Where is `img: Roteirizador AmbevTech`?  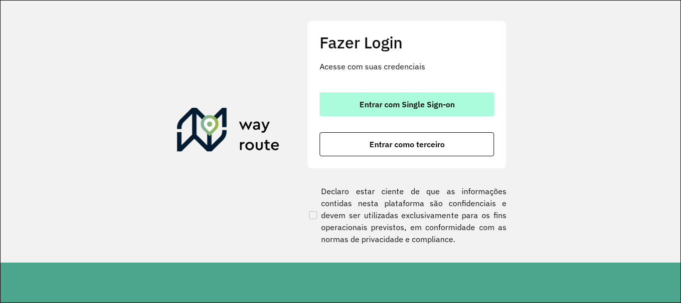
img: Roteirizador AmbevTech is located at coordinates (228, 132).